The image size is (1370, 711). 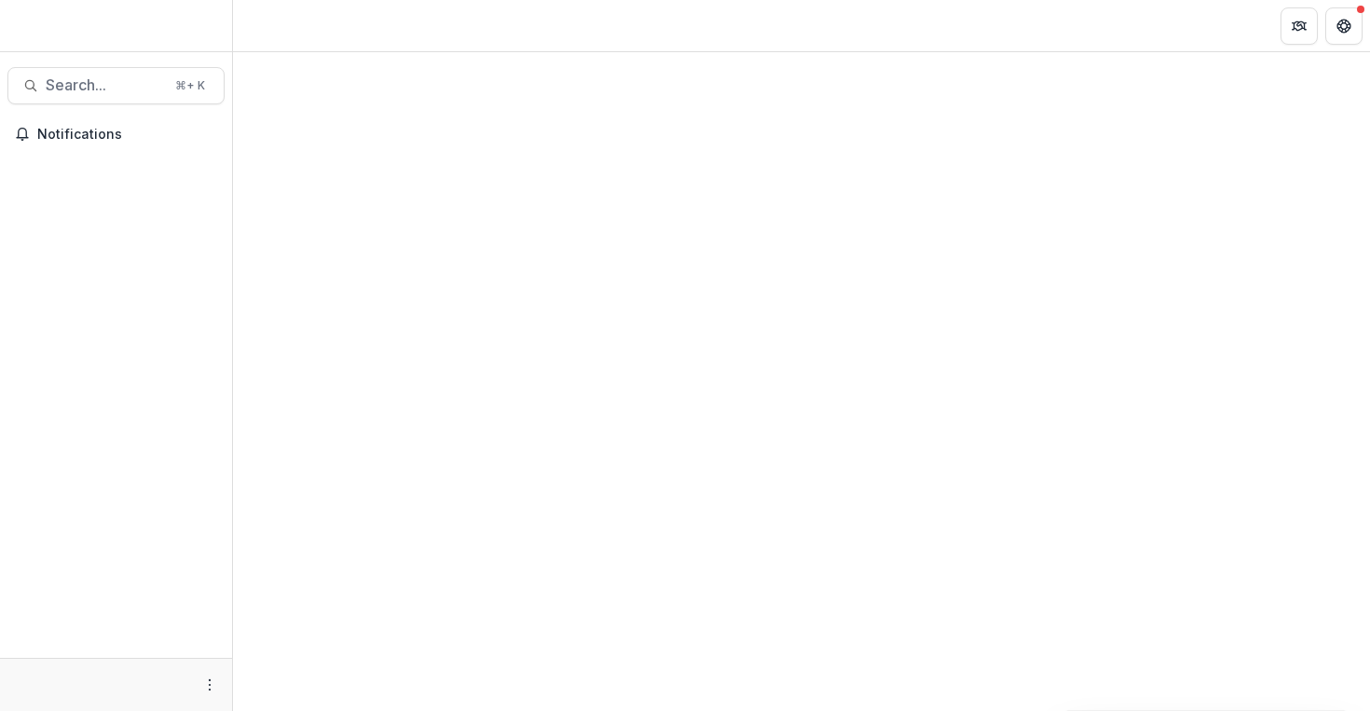 I want to click on span: Notifications, so click(x=127, y=134).